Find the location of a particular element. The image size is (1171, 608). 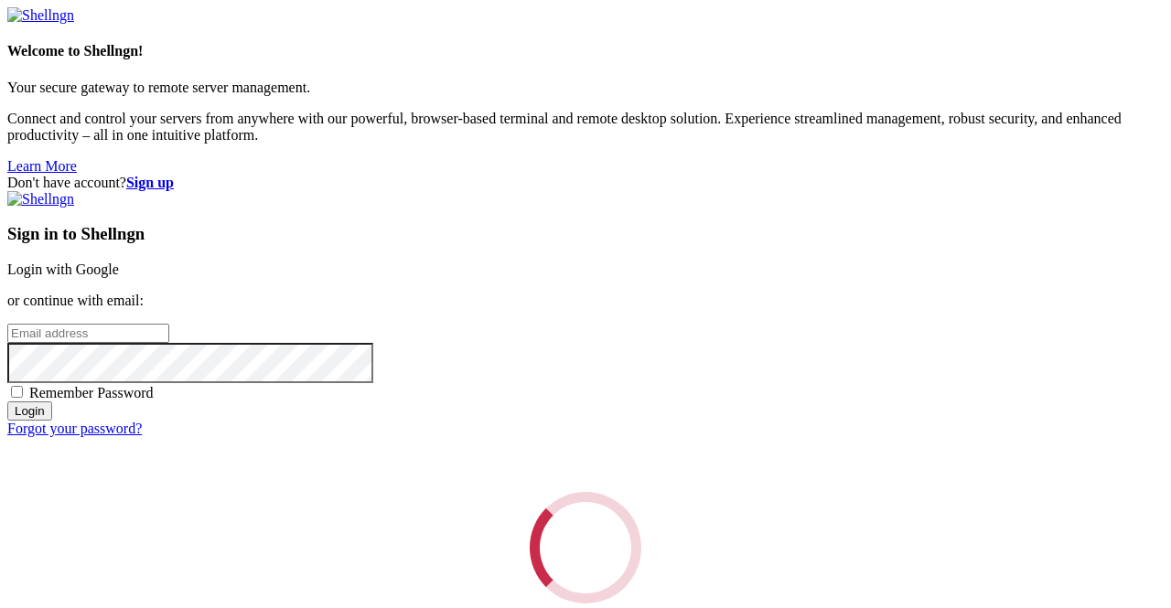

h4: Welcome to Shellngn! is located at coordinates (585, 51).